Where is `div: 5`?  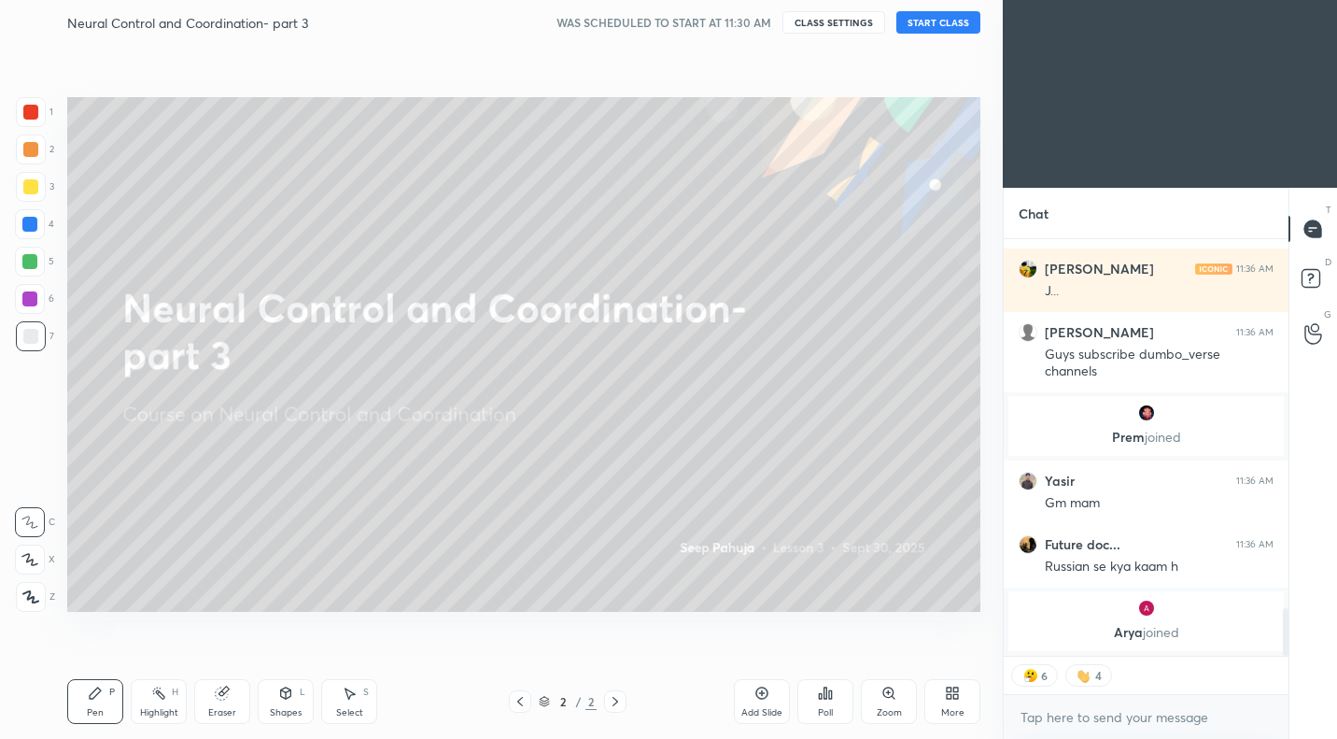 div: 5 is located at coordinates (35, 261).